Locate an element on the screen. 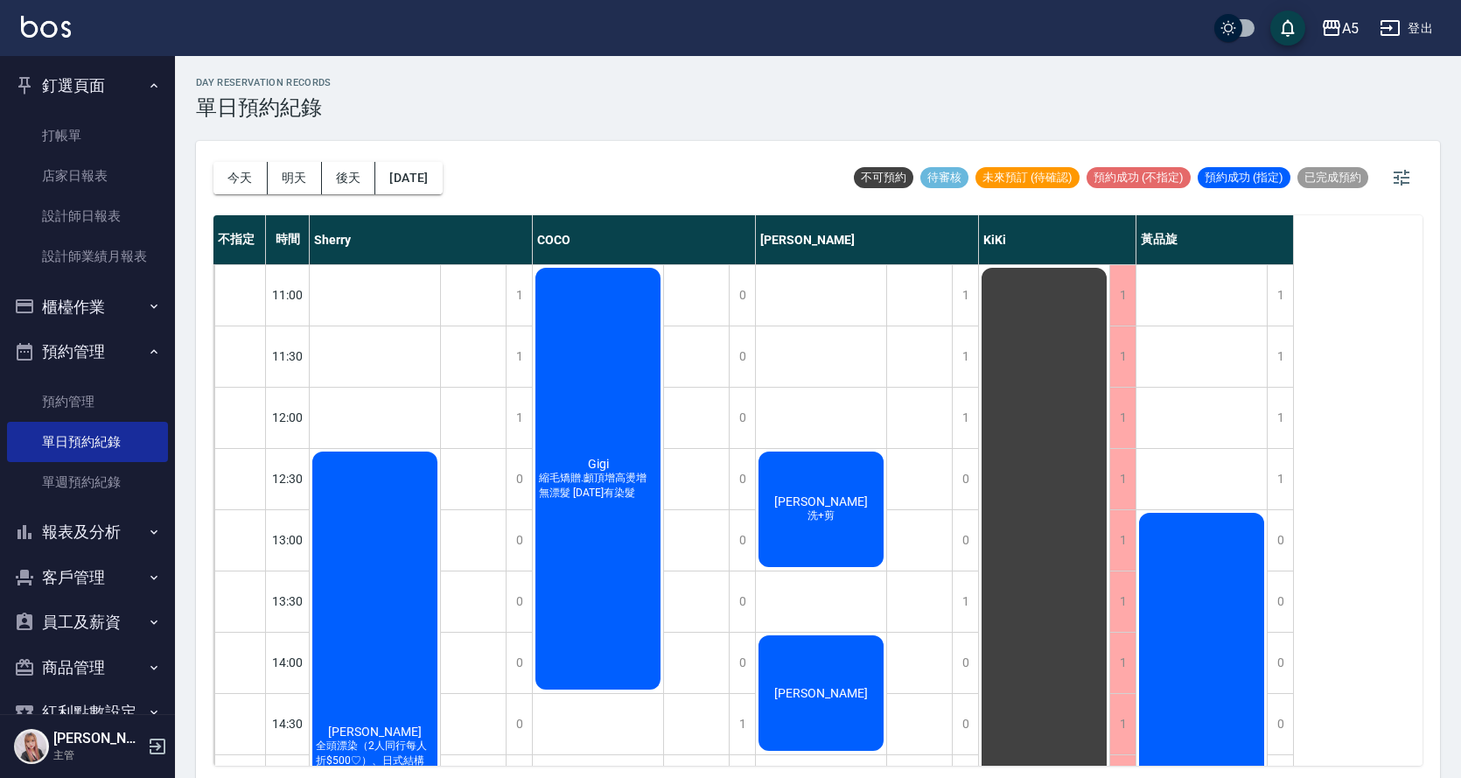  a: 店家日報表 is located at coordinates (87, 176).